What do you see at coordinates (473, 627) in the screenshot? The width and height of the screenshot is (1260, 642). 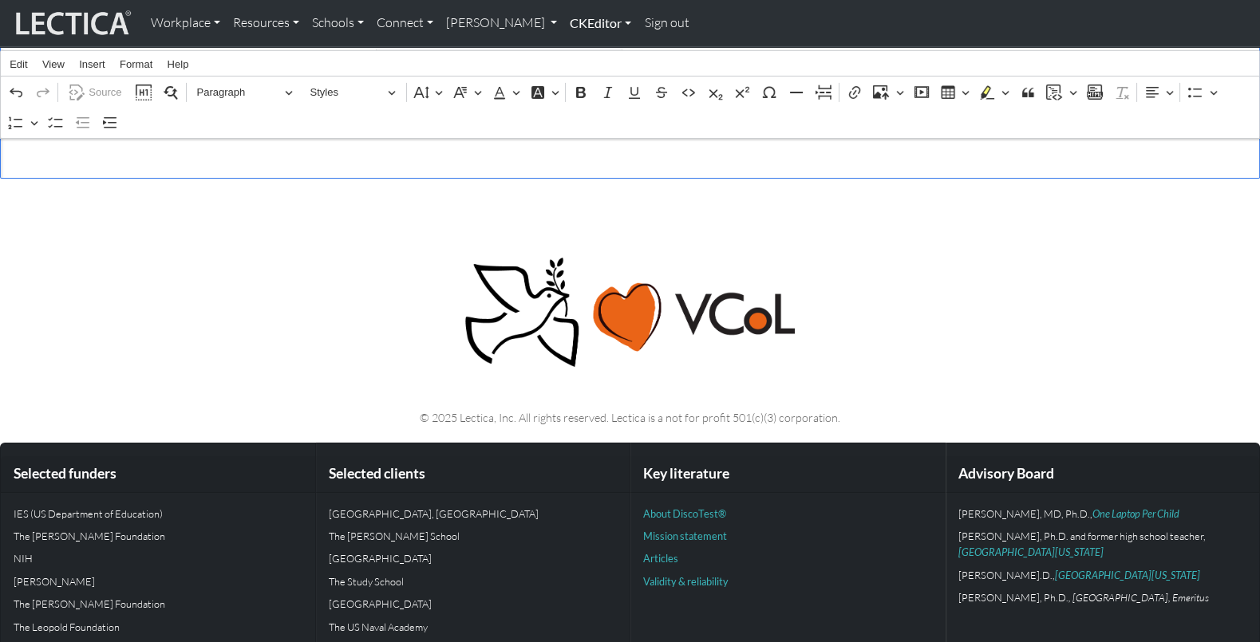 I see `p: The US Naval Academy` at bounding box center [473, 627].